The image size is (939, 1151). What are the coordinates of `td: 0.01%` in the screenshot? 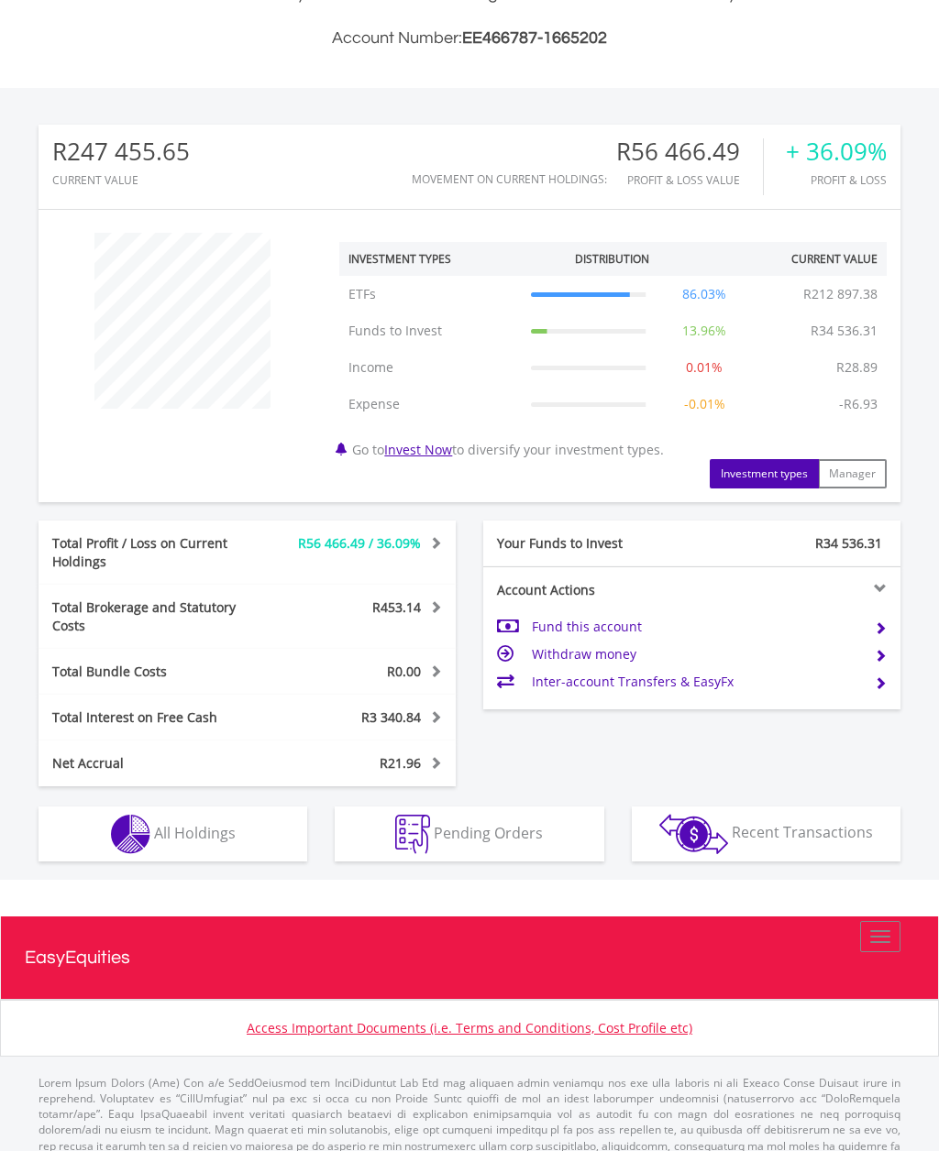 It's located at (703, 369).